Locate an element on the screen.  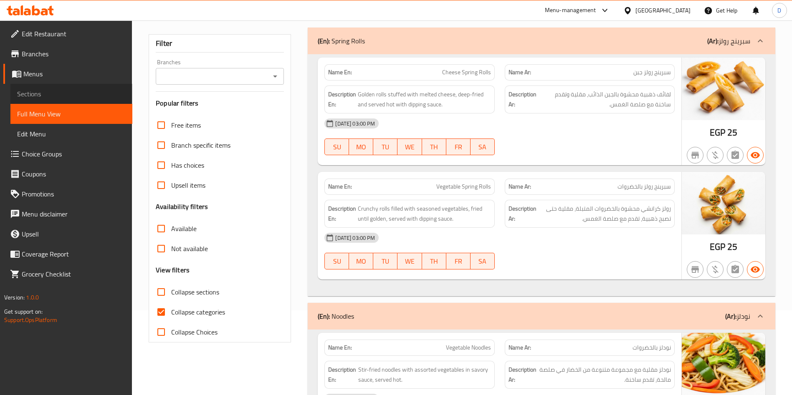
a: Full Menu View is located at coordinates (71, 114).